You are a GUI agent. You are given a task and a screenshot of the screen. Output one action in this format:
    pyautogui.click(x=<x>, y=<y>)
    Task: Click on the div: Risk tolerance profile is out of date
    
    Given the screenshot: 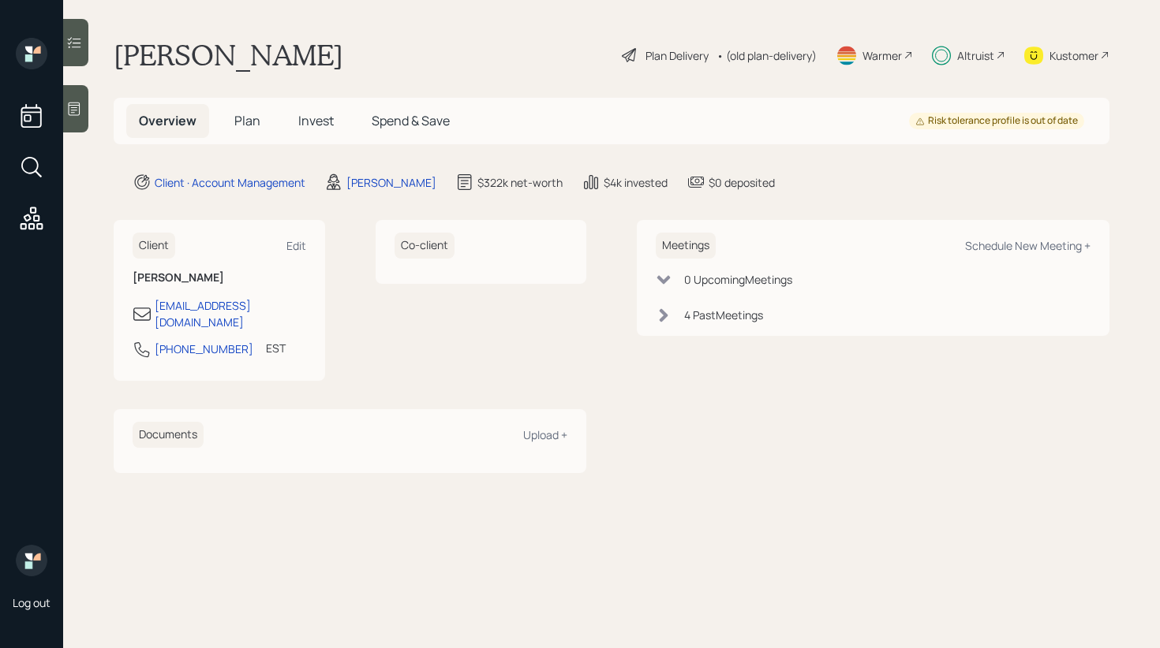 What is the action you would take?
    pyautogui.click(x=996, y=121)
    